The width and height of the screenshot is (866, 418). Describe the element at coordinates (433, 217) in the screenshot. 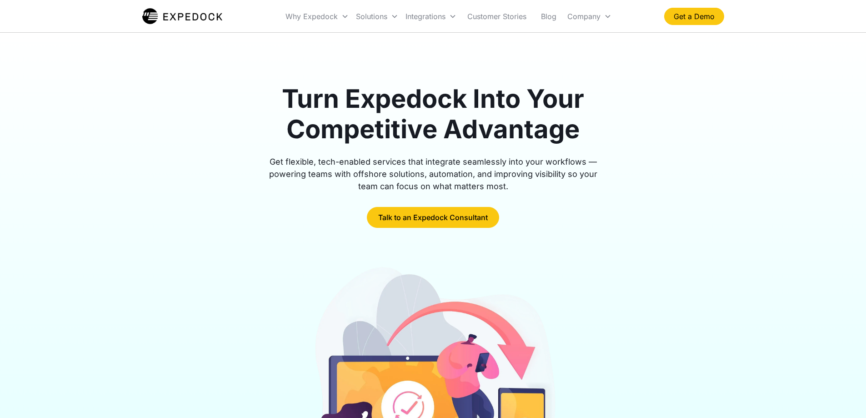

I see `a: Talk to an Expedock Consultant` at that location.